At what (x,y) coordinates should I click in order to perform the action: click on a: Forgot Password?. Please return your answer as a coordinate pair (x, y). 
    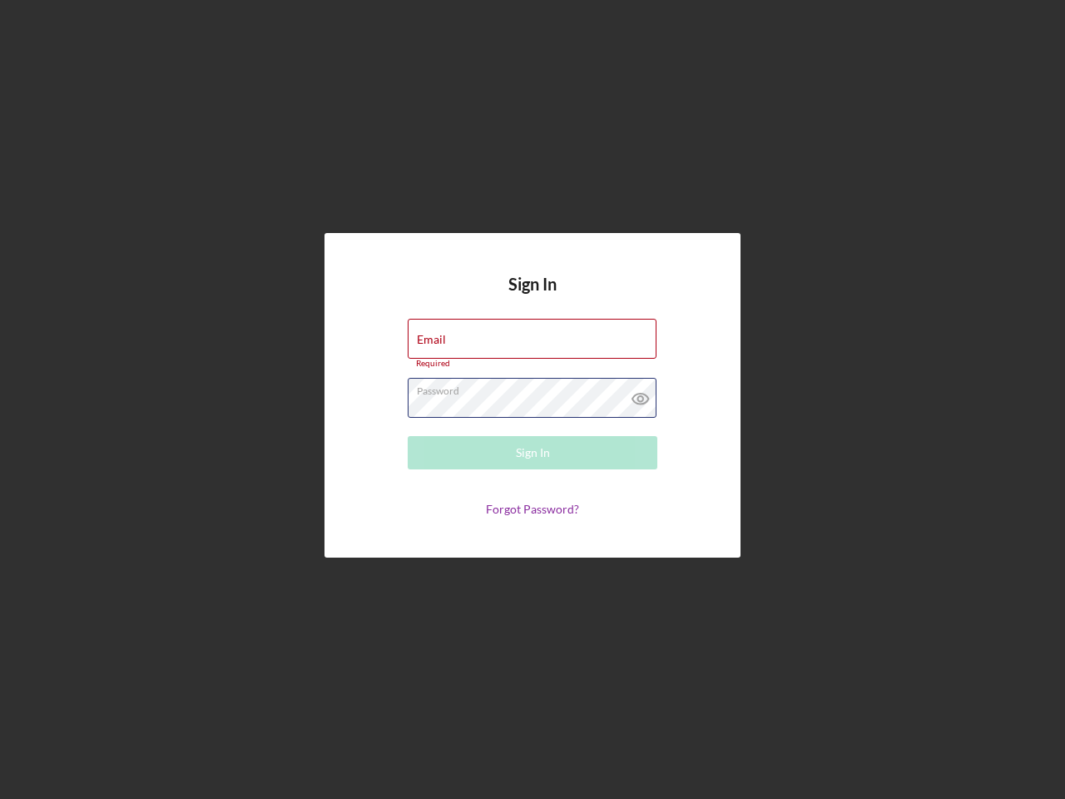
    Looking at the image, I should click on (532, 508).